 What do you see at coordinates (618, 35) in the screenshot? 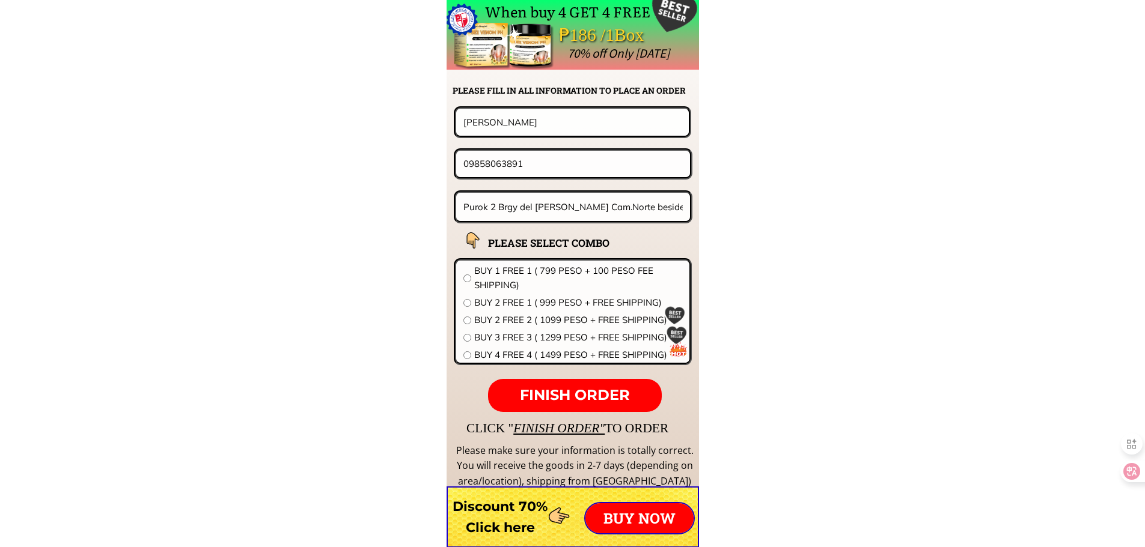
I see `div: ₱186 /1Box` at bounding box center [618, 35].